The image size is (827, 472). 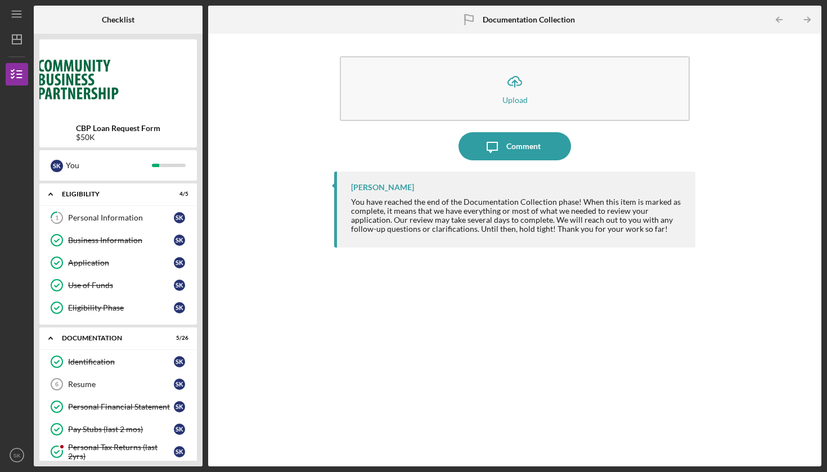 I want to click on div: Comment, so click(x=523, y=146).